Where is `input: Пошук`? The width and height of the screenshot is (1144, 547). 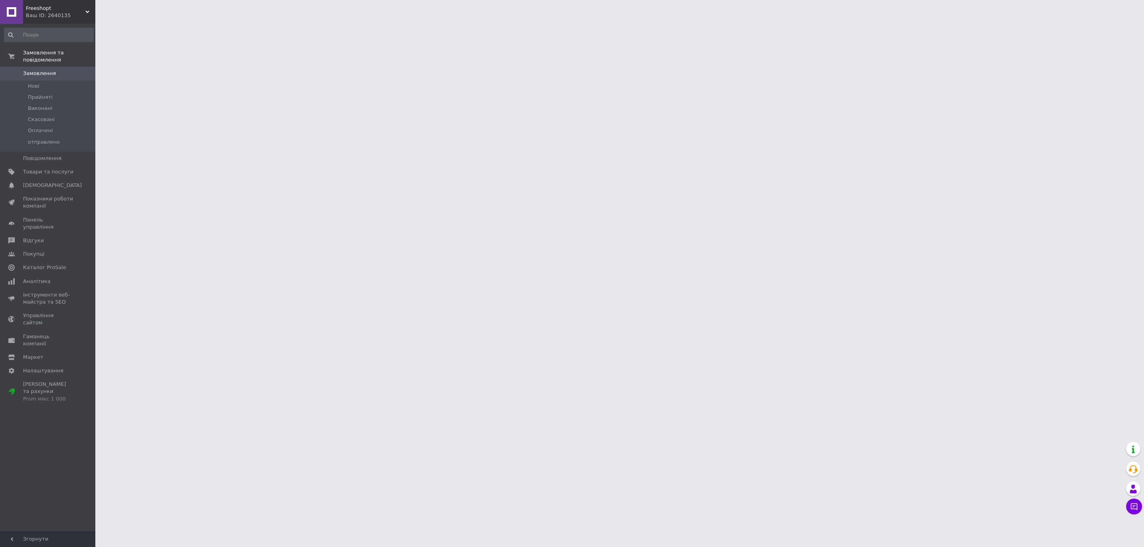 input: Пошук is located at coordinates (49, 35).